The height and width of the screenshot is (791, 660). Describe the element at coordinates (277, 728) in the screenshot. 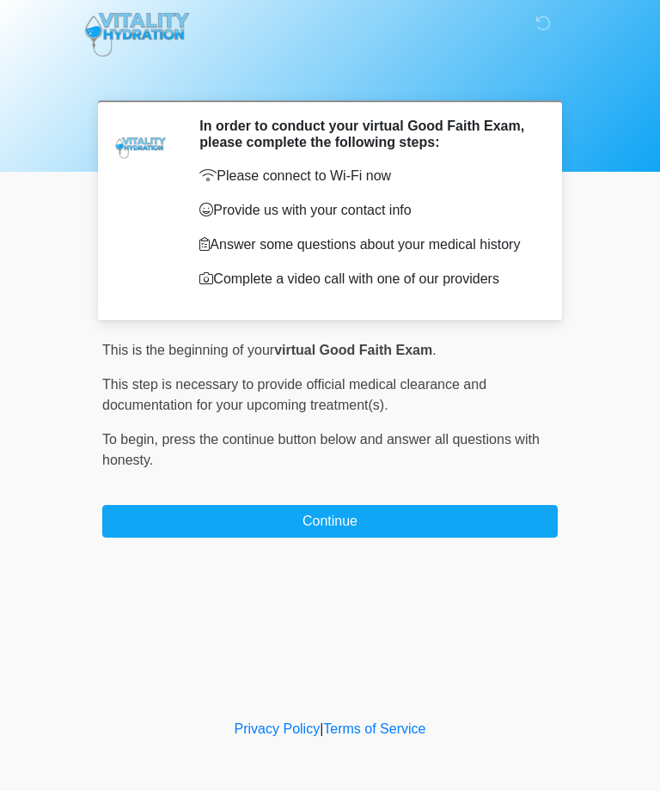

I see `a: Privacy Policy` at that location.